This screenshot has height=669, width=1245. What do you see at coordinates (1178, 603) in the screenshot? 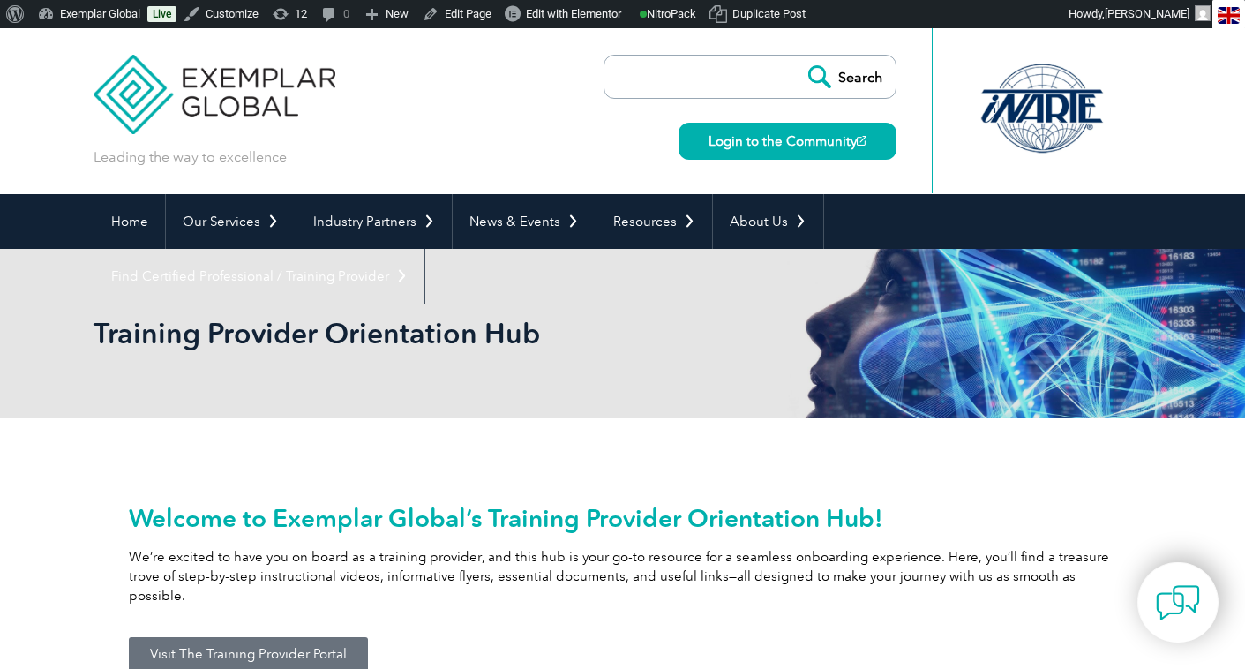
I see `img: contact-chat.png` at bounding box center [1178, 603].